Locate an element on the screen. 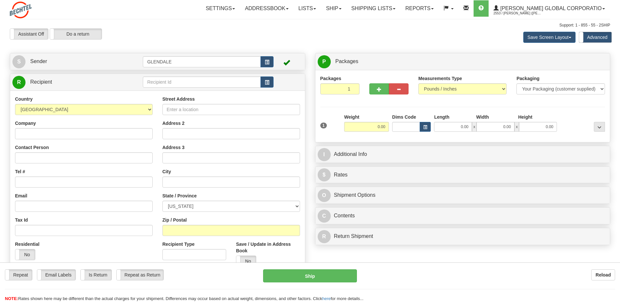 The width and height of the screenshot is (620, 302). a: Ship is located at coordinates (333, 8).